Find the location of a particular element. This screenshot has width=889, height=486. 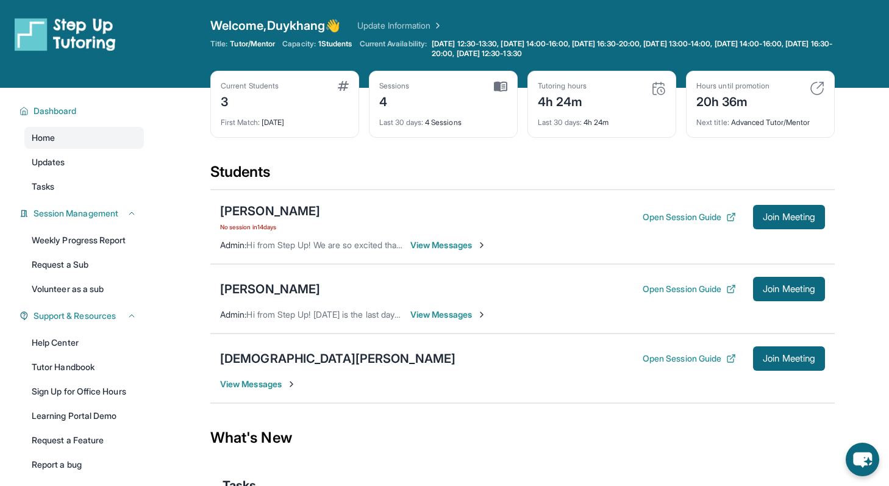

span: Support & Resources is located at coordinates (74, 316).